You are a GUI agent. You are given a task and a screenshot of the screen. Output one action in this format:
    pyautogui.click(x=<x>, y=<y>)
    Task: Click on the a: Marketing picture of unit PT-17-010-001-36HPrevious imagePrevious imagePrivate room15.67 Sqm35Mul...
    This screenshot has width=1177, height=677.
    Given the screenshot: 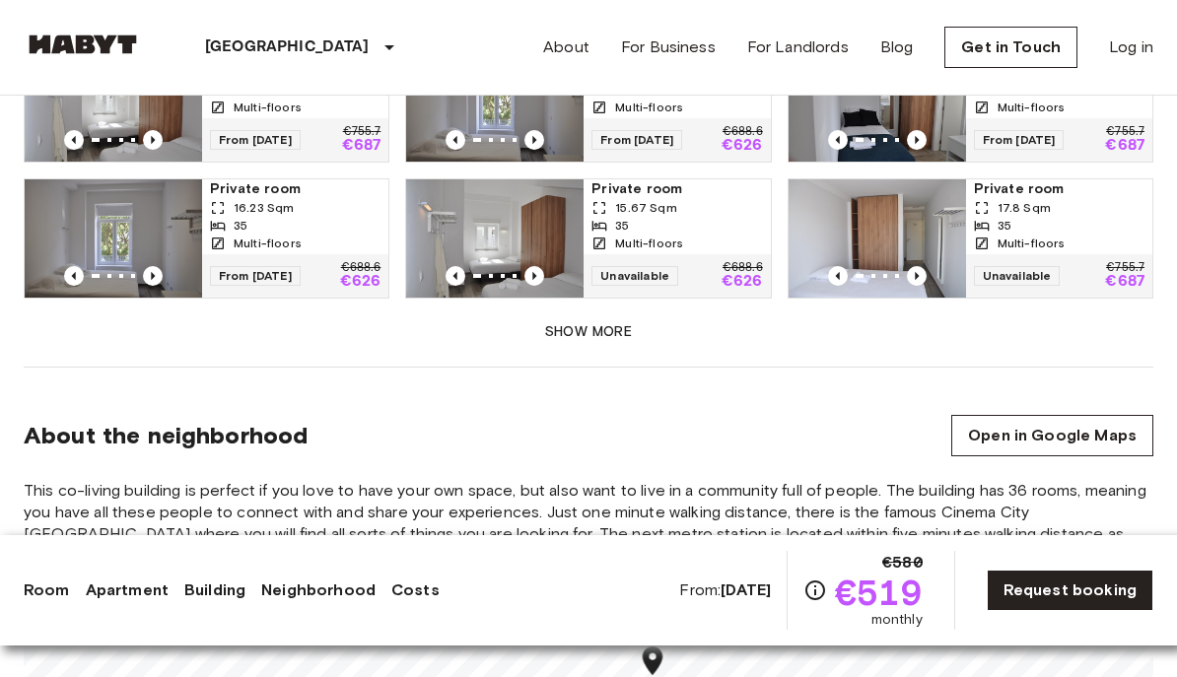 What is the action you would take?
    pyautogui.click(x=587, y=238)
    